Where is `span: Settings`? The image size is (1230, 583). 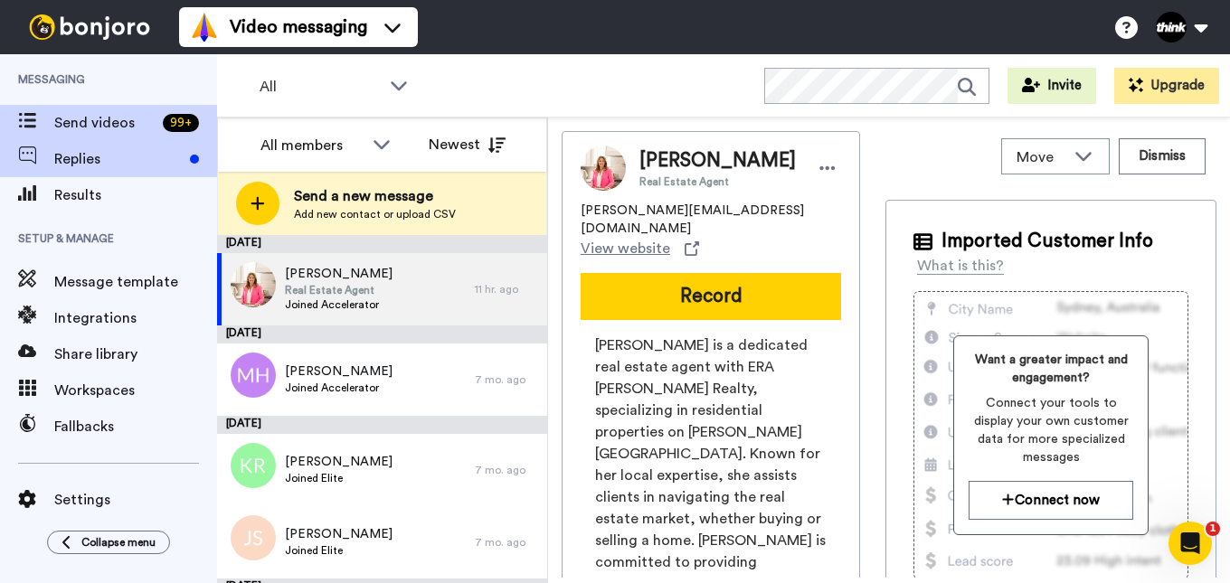
span: Settings is located at coordinates (136, 500).